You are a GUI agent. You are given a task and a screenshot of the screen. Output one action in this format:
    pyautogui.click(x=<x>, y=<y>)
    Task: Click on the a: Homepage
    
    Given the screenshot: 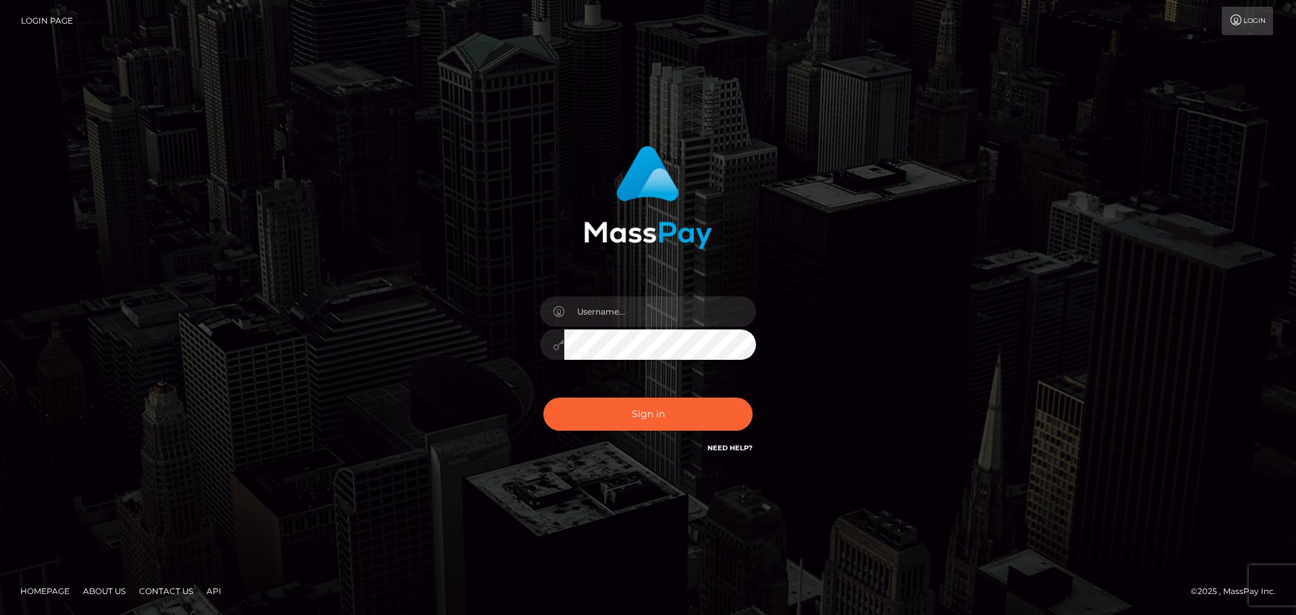 What is the action you would take?
    pyautogui.click(x=45, y=590)
    